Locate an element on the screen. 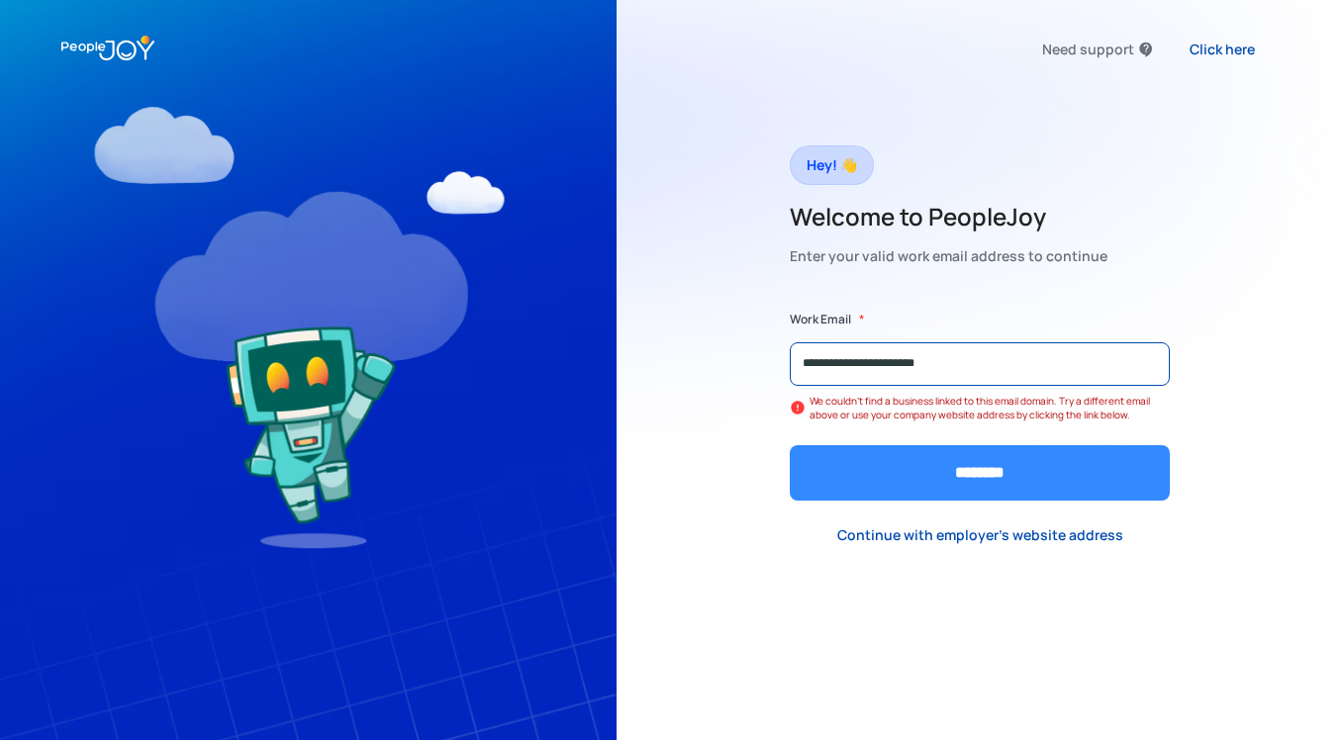 The width and height of the screenshot is (1343, 740). div: Enter your valid work email address to continue is located at coordinates (948, 256).